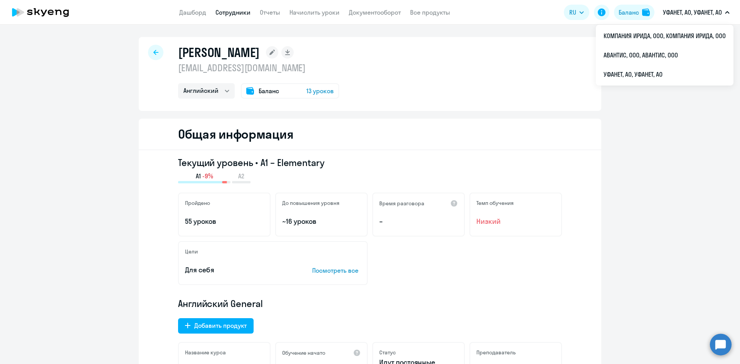 The image size is (740, 364). I want to click on a: Документооборот, so click(375, 12).